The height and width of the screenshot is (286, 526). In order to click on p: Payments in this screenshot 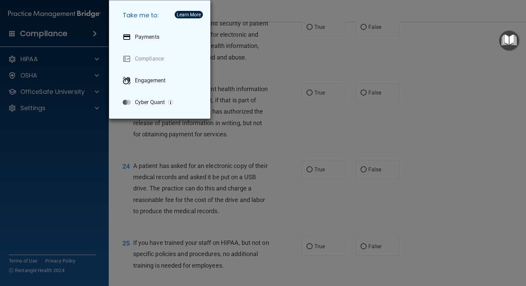, I will do `click(147, 37)`.